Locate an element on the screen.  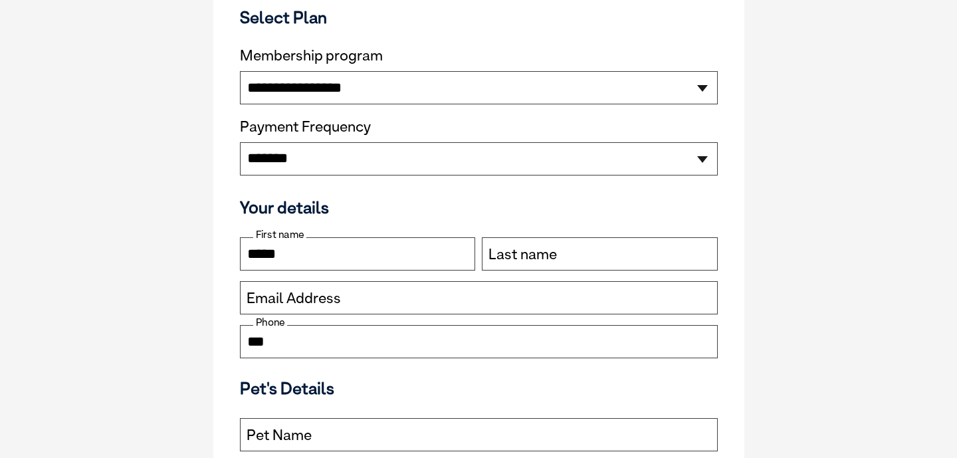
label: Membership program is located at coordinates (479, 56).